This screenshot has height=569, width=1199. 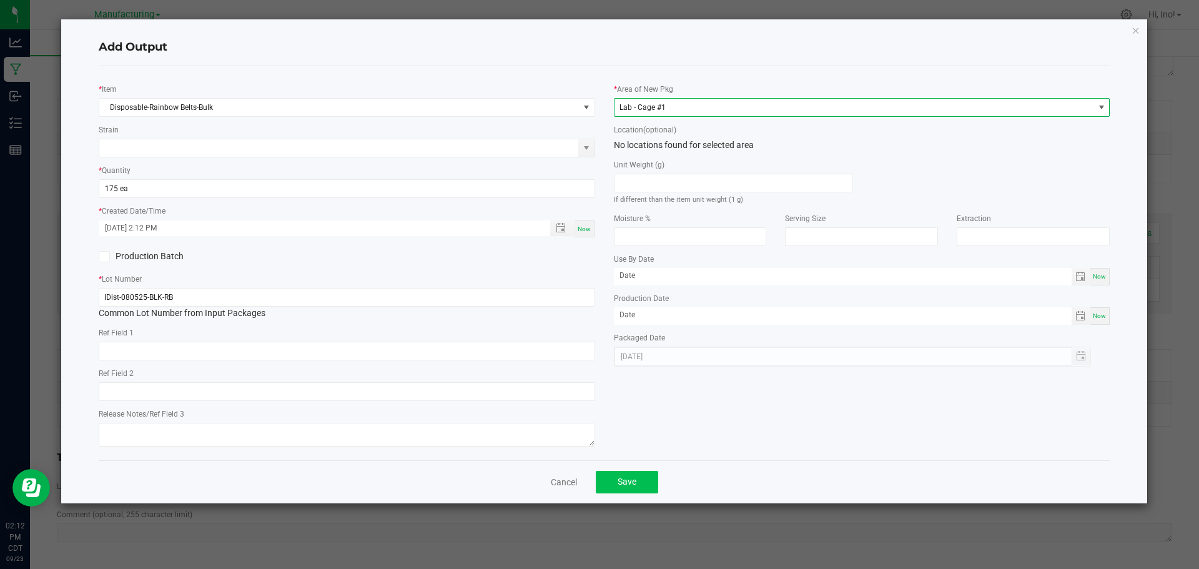 I want to click on label: Item, so click(x=109, y=89).